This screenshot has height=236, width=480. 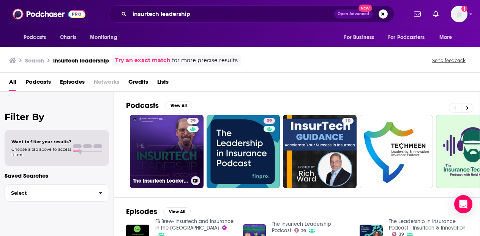 What do you see at coordinates (38, 83) in the screenshot?
I see `a: Podcasts` at bounding box center [38, 83].